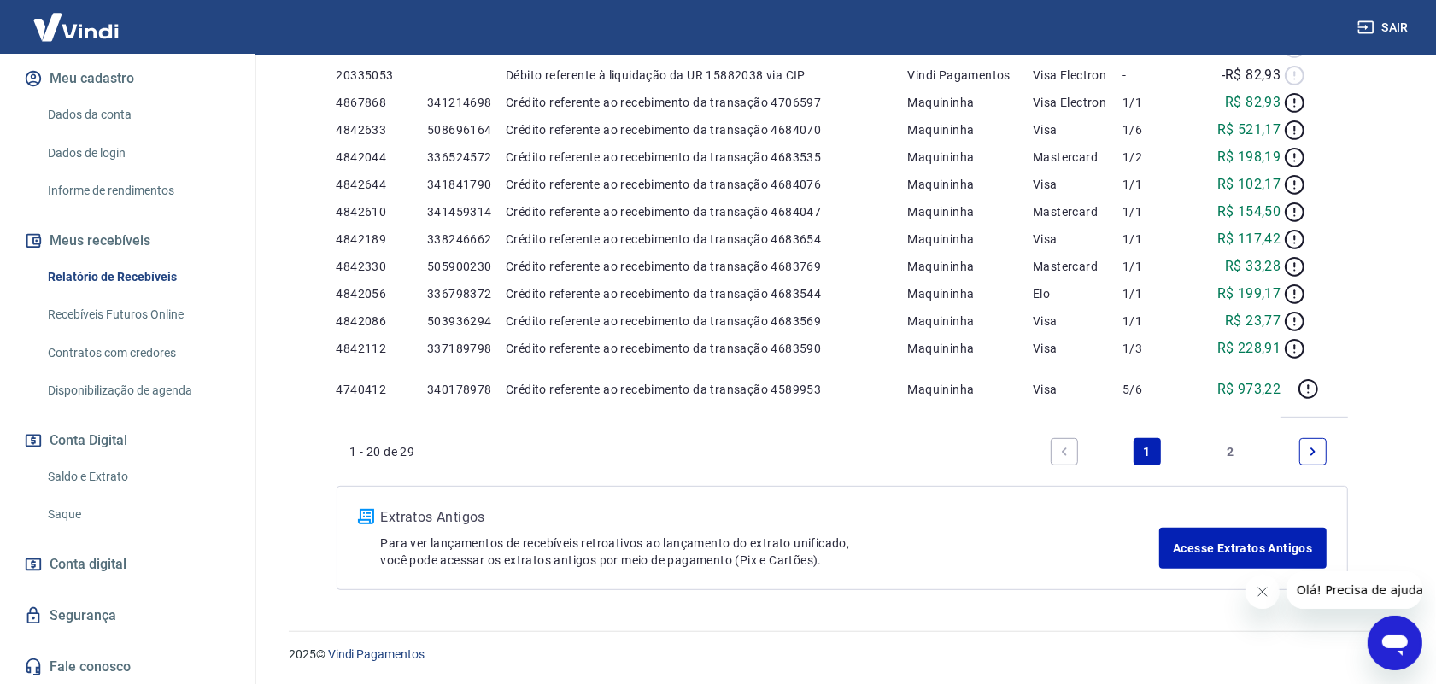  What do you see at coordinates (1249, 212) in the screenshot?
I see `p: R$ 154,50` at bounding box center [1249, 212].